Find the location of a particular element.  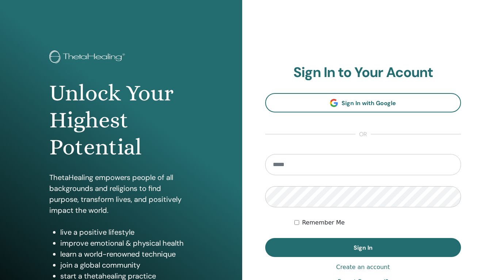

li: live a positive lifestyle is located at coordinates (126, 232).